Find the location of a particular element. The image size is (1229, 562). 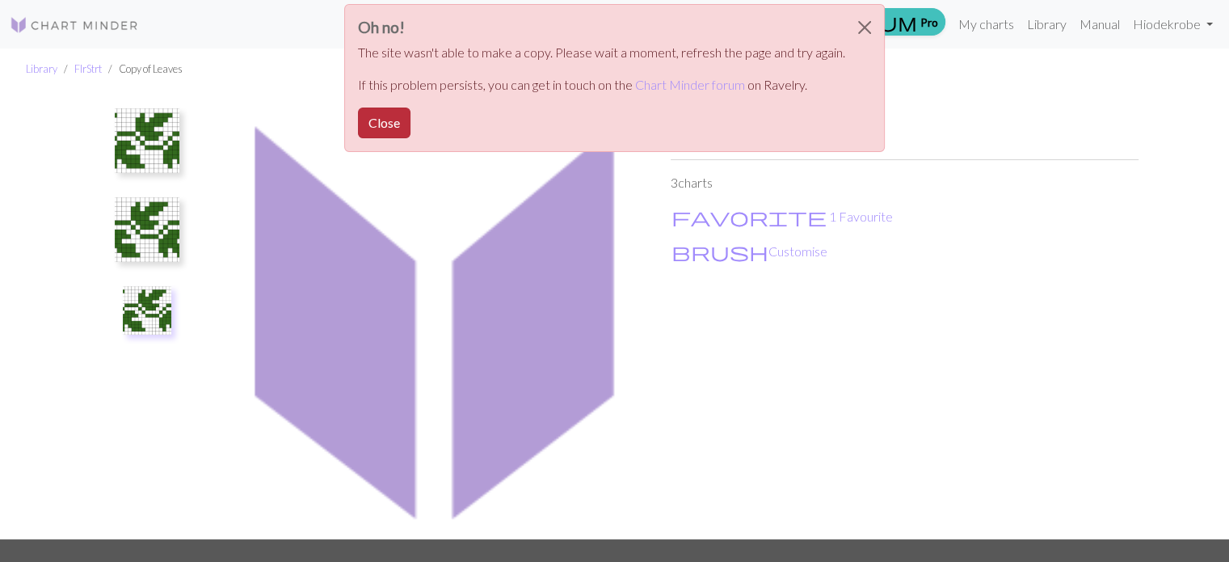

button: Favourite 1 Favourite is located at coordinates (782, 217).